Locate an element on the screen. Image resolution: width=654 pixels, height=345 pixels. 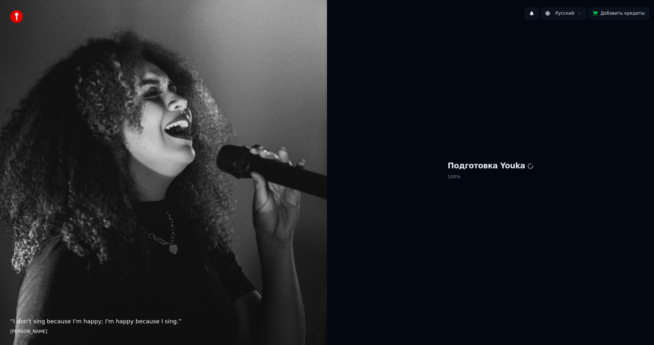
img: youka is located at coordinates (17, 17).